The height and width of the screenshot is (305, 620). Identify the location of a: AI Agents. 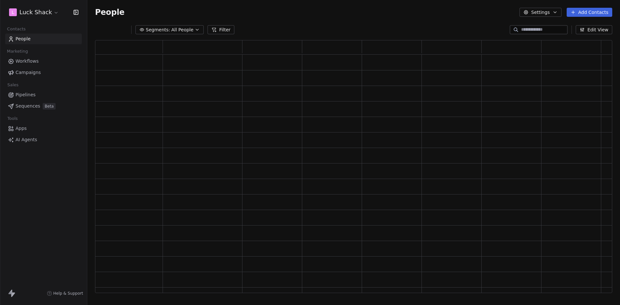
(43, 140).